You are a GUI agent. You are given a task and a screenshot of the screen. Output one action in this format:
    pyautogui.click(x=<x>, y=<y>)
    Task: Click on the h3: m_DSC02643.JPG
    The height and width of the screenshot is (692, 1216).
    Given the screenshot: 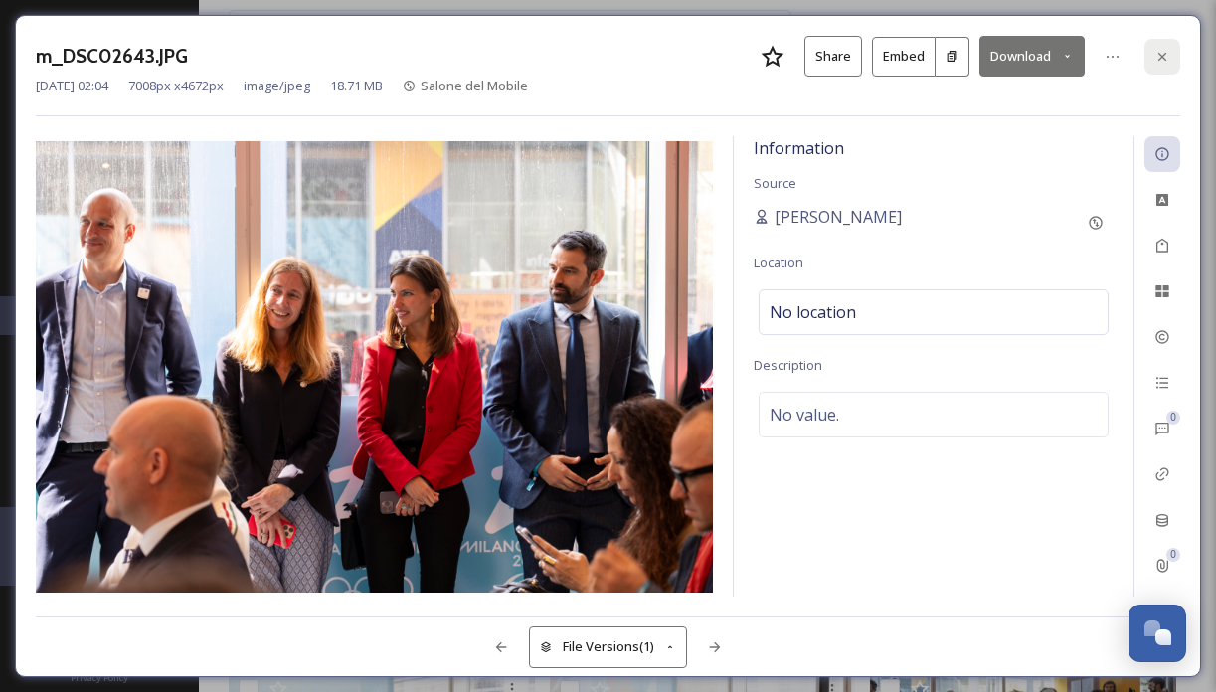 What is the action you would take?
    pyautogui.click(x=111, y=56)
    